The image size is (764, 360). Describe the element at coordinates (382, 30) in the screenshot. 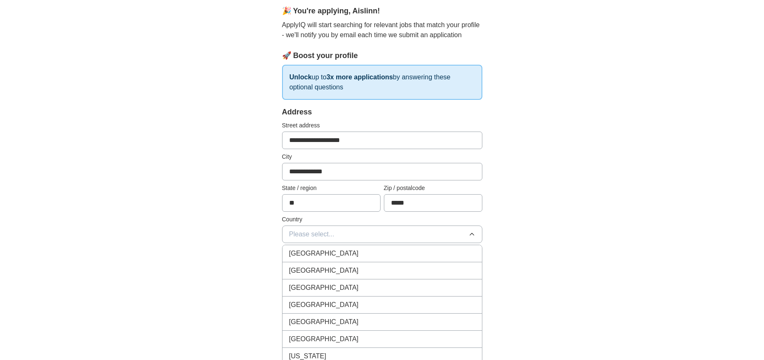

I see `p: ApplyIQ will start searching for relevant jobs that match your profile - we'll notify you by emai...` at that location.